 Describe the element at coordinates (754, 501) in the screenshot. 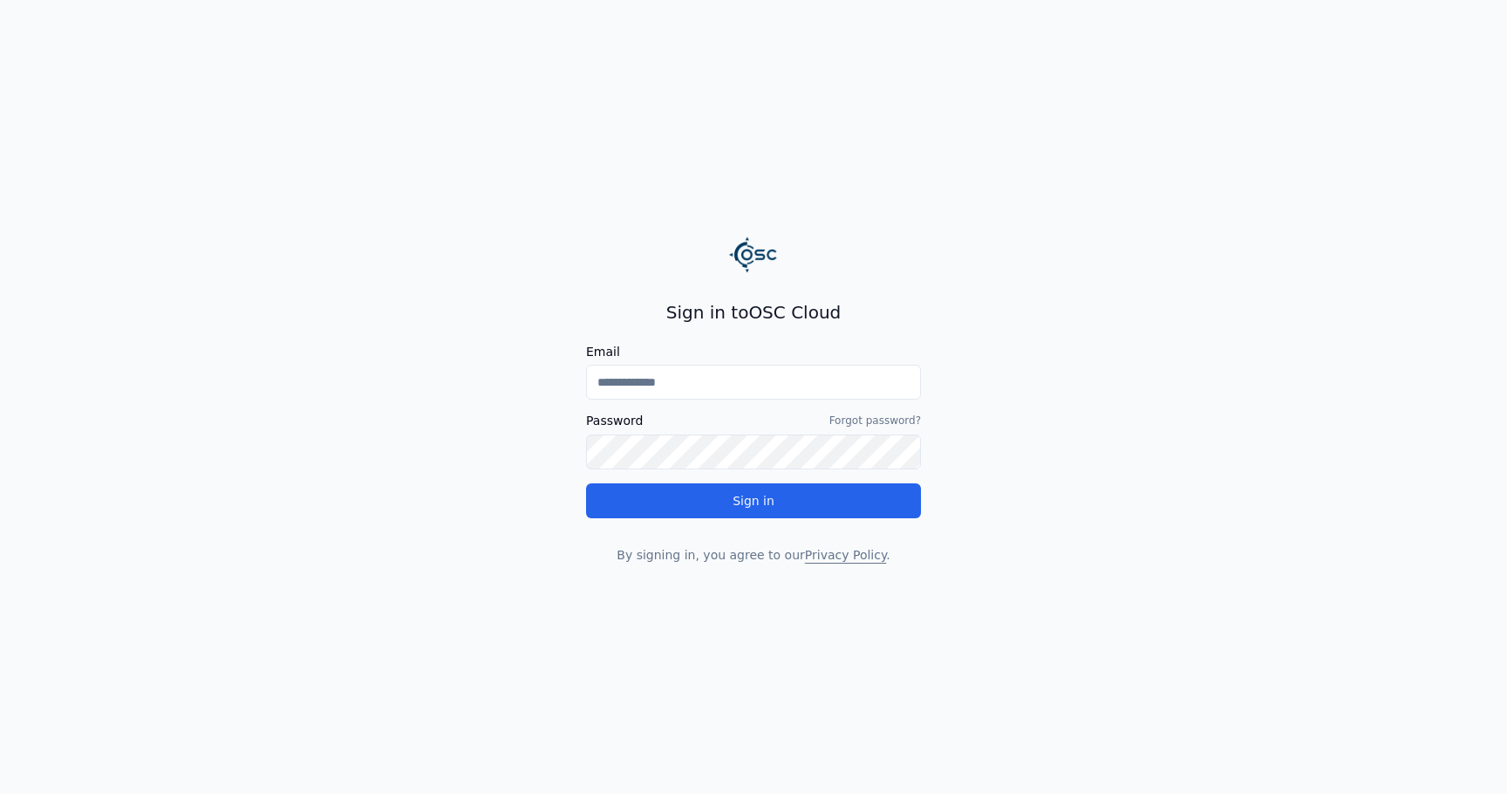

I see `button: Sign in` at that location.